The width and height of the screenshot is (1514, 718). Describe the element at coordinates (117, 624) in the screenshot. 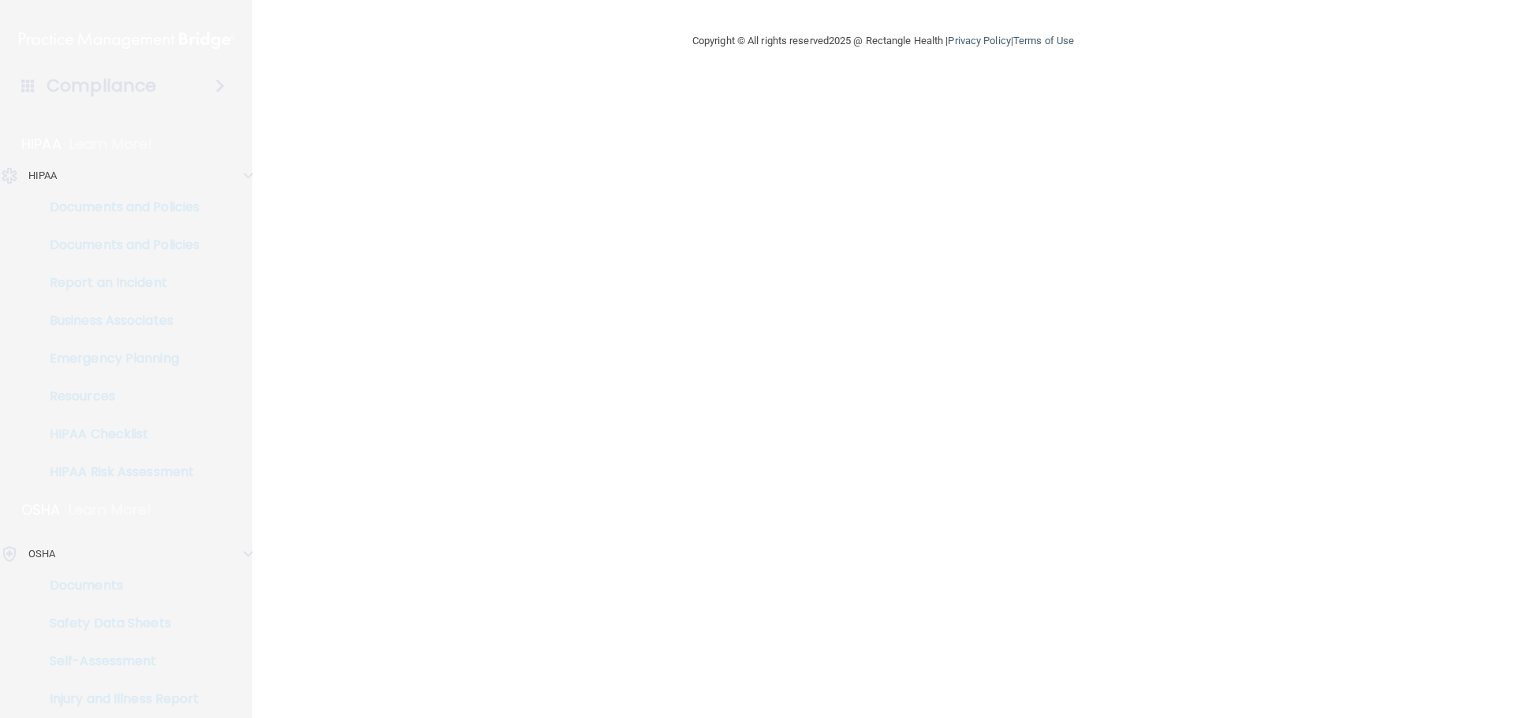

I see `p: Safety Data Sheets` at that location.